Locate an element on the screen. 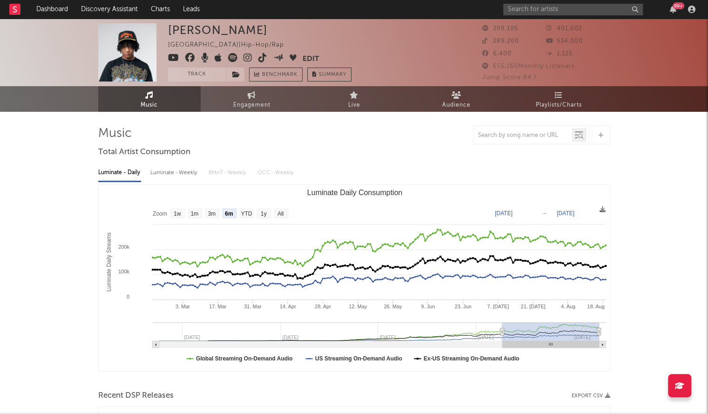 The image size is (708, 414). text: 0 is located at coordinates (128, 297).